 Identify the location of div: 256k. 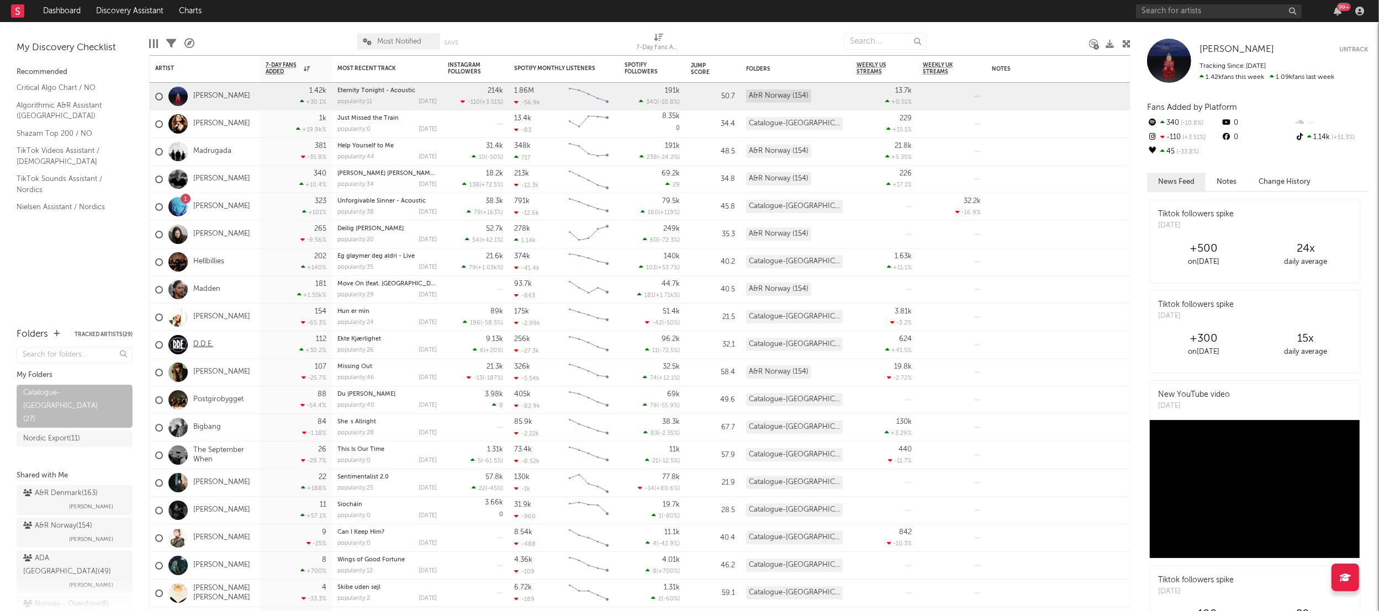
(522, 339).